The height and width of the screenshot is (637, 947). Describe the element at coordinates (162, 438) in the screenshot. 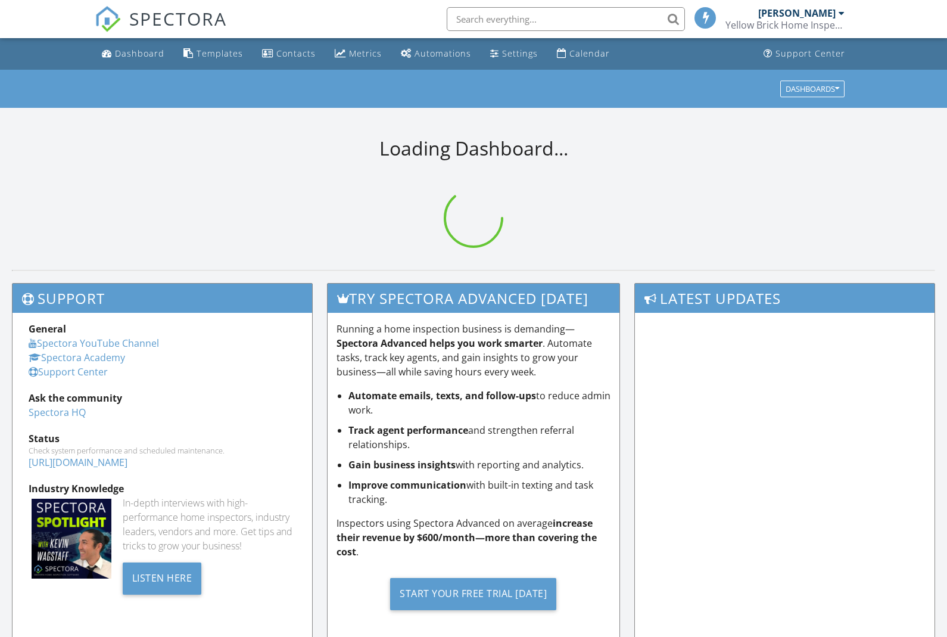

I see `div: Status` at that location.